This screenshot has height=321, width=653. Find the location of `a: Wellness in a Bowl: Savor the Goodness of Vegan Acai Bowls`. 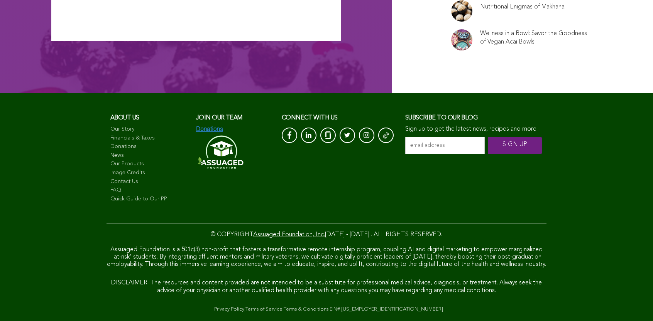

a: Wellness in a Bowl: Savor the Goodness of Vegan Acai Bowls is located at coordinates (533, 38).